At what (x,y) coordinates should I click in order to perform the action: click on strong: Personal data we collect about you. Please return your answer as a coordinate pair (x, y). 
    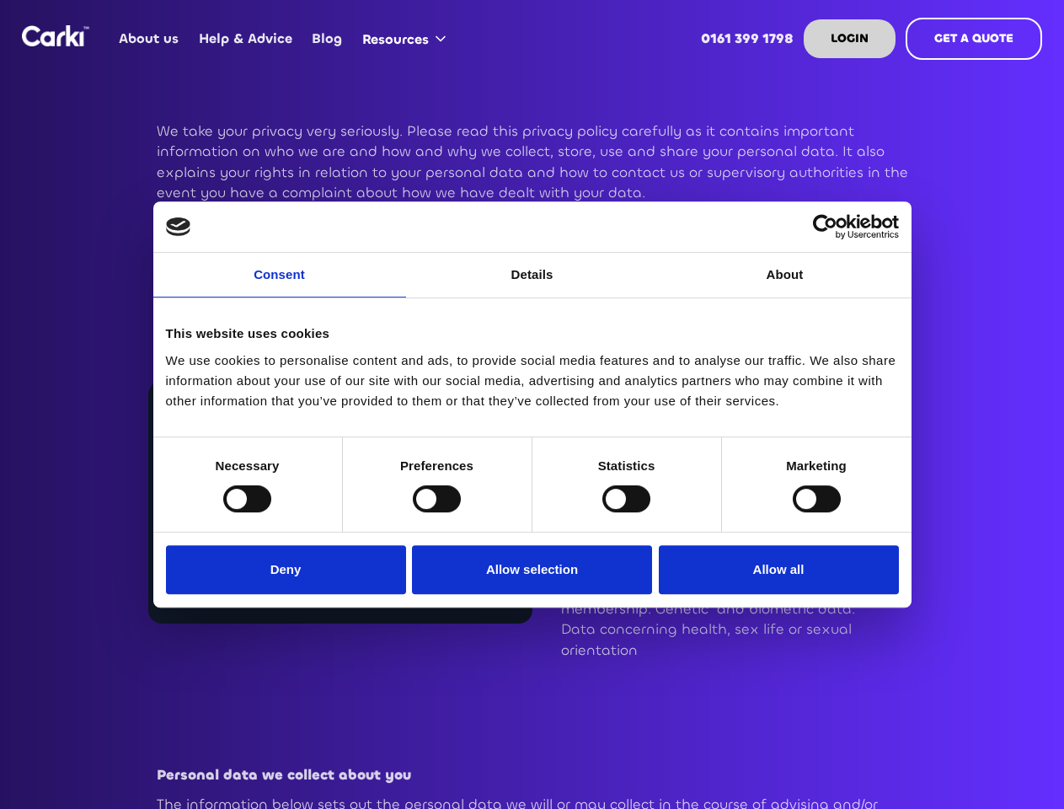
    Looking at the image, I should click on (284, 775).